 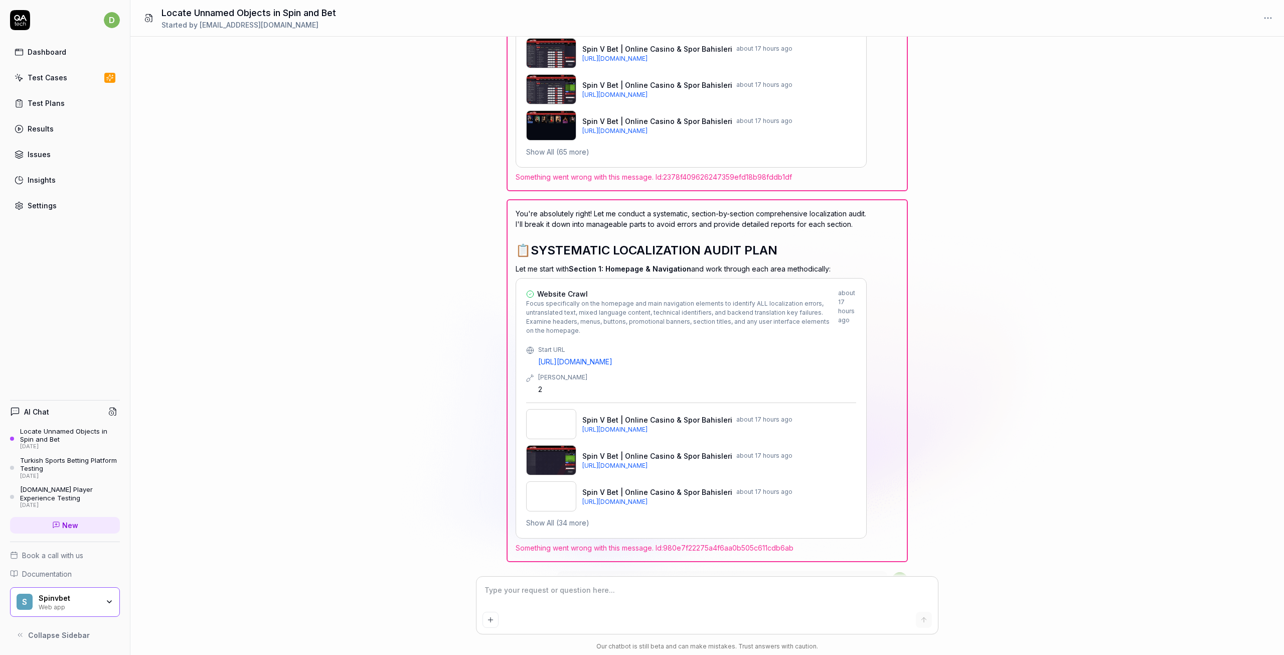 What do you see at coordinates (53, 555) in the screenshot?
I see `span: Book a call with us` at bounding box center [53, 555].